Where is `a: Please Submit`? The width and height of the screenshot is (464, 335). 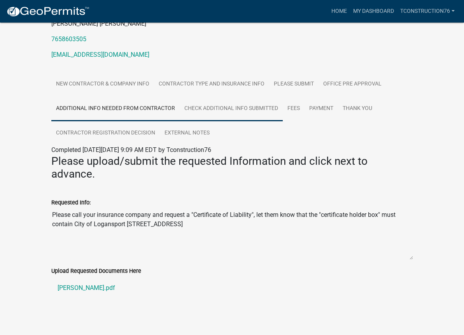 a: Please Submit is located at coordinates (293, 84).